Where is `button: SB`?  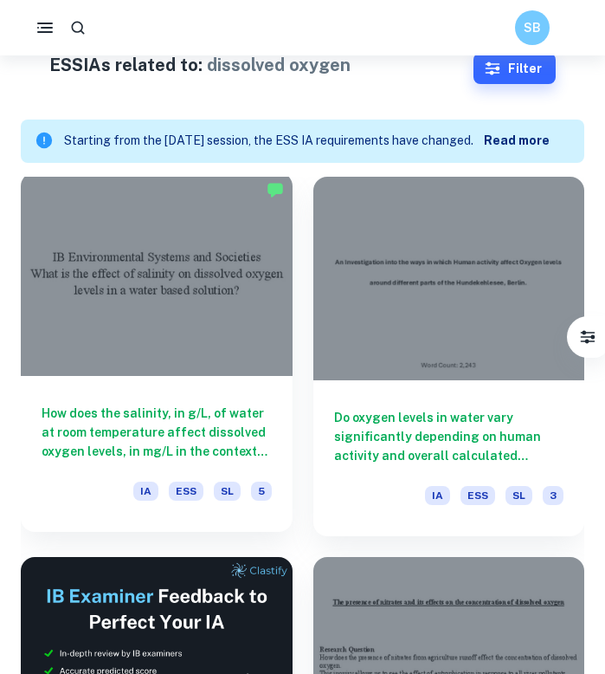
button: SB is located at coordinates (533, 28).